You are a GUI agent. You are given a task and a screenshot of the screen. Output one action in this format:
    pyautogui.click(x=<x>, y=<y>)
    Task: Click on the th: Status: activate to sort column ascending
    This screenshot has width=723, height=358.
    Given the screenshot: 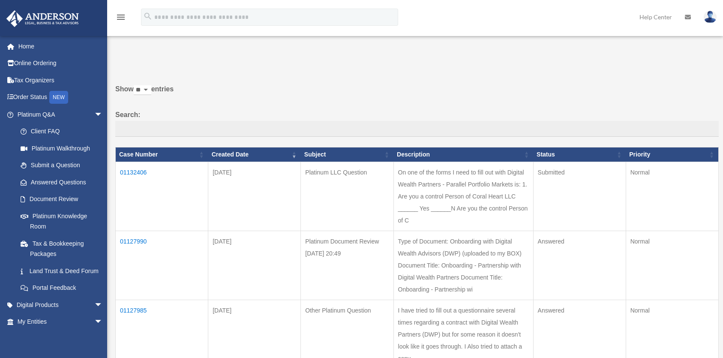 What is the action you would take?
    pyautogui.click(x=579, y=155)
    